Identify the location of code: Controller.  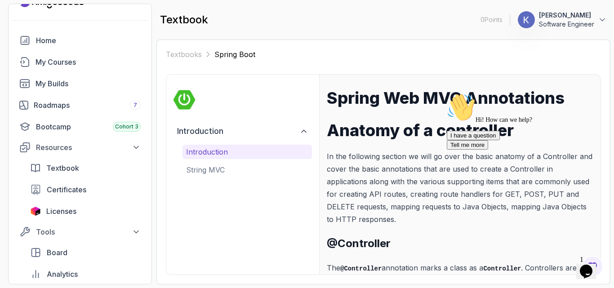
(502, 269).